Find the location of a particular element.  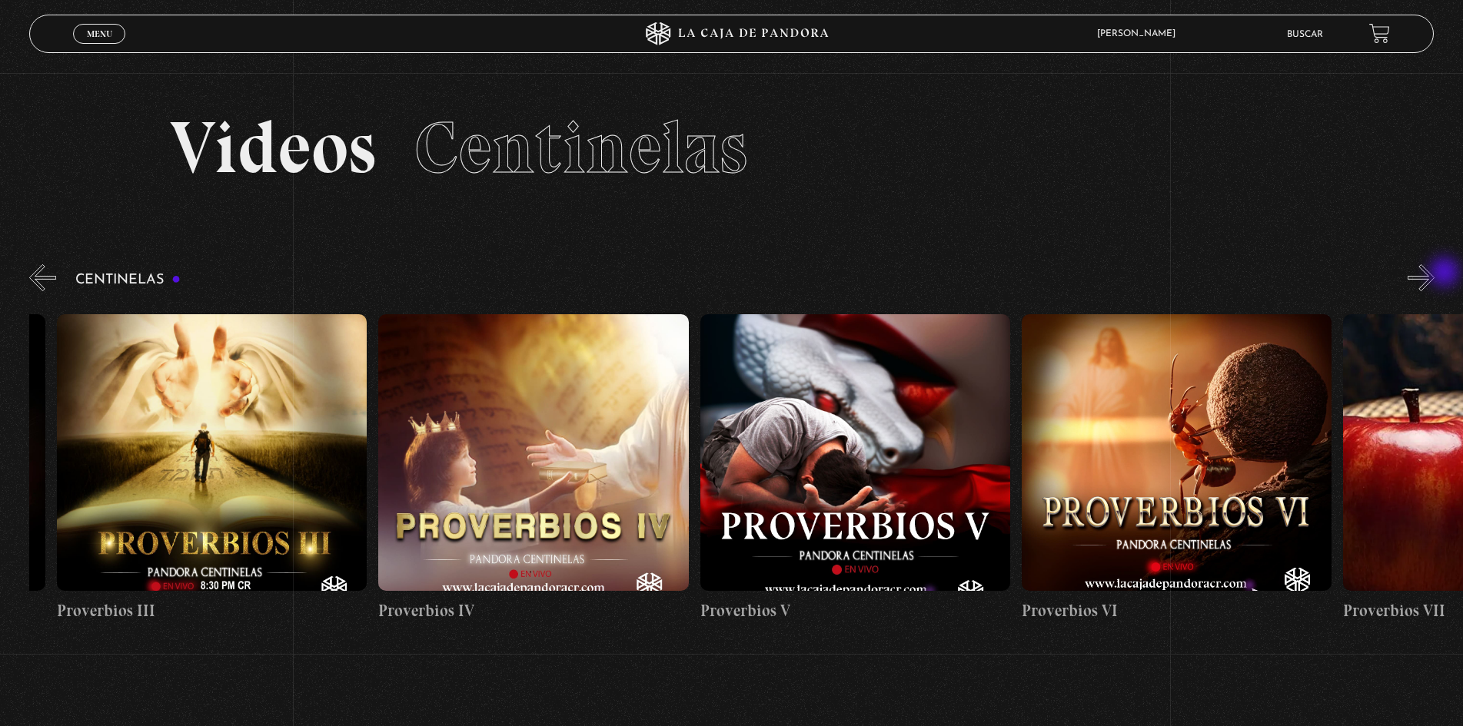

a: Proverbios VI is located at coordinates (1176, 469).